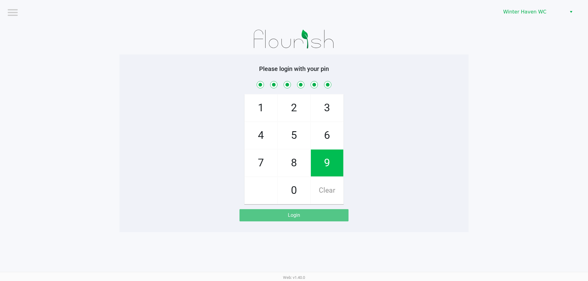  What do you see at coordinates (261, 136) in the screenshot?
I see `span: 4` at bounding box center [261, 136].